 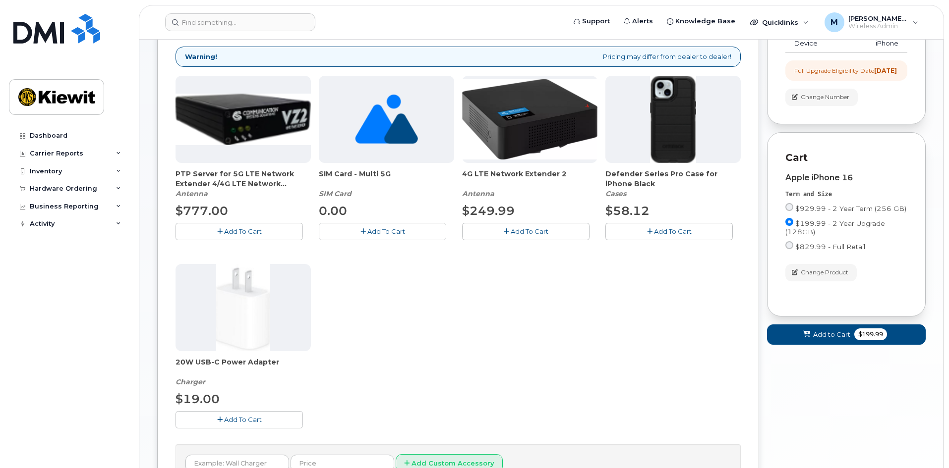 What do you see at coordinates (335, 194) in the screenshot?
I see `em: SIM Card` at bounding box center [335, 194].